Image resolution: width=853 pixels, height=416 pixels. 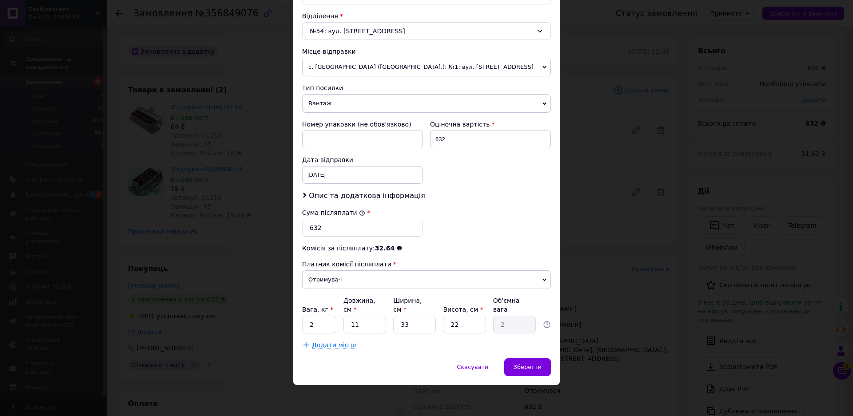 I want to click on span: Додати місце, so click(x=334, y=345).